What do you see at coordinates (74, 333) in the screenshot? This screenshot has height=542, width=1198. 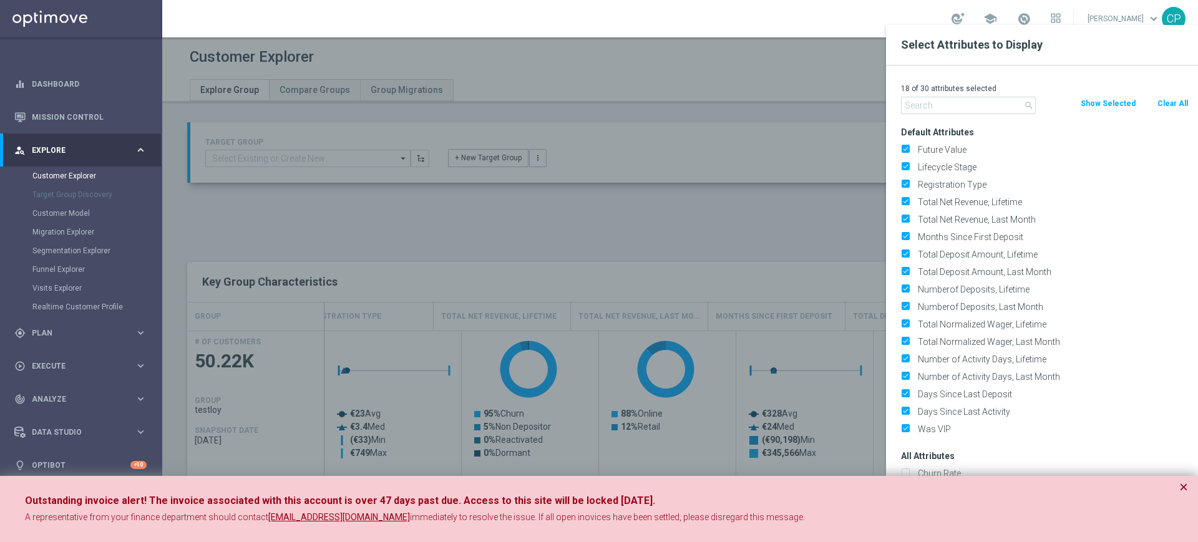 I see `div: Plan` at bounding box center [74, 333].